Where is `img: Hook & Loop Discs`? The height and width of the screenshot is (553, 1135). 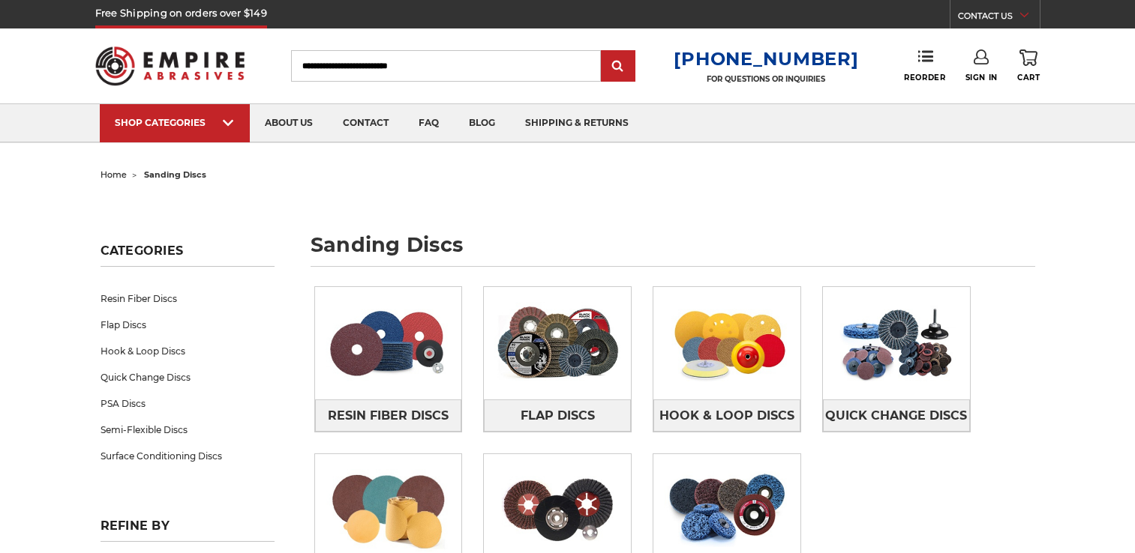 img: Hook & Loop Discs is located at coordinates (727, 343).